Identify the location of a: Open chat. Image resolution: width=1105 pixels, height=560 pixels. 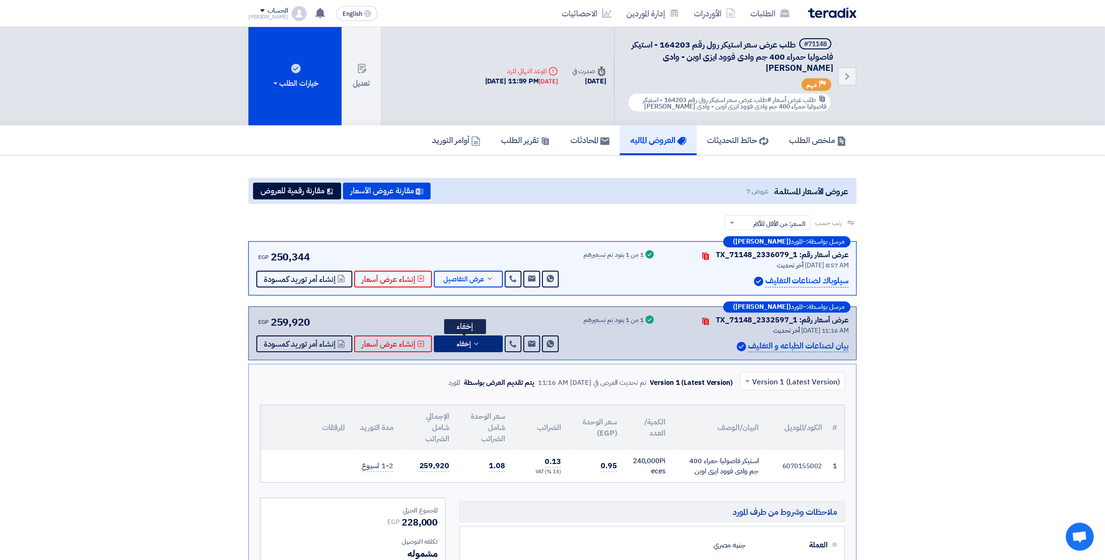
(1080, 537).